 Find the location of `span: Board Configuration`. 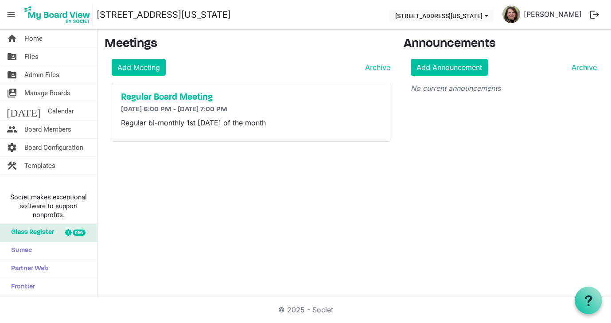

span: Board Configuration is located at coordinates (54, 147).